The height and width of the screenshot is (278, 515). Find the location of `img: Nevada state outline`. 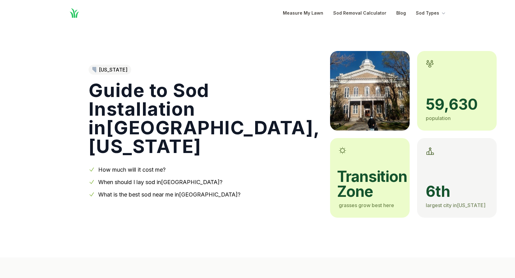

img: Nevada state outline is located at coordinates (94, 70).